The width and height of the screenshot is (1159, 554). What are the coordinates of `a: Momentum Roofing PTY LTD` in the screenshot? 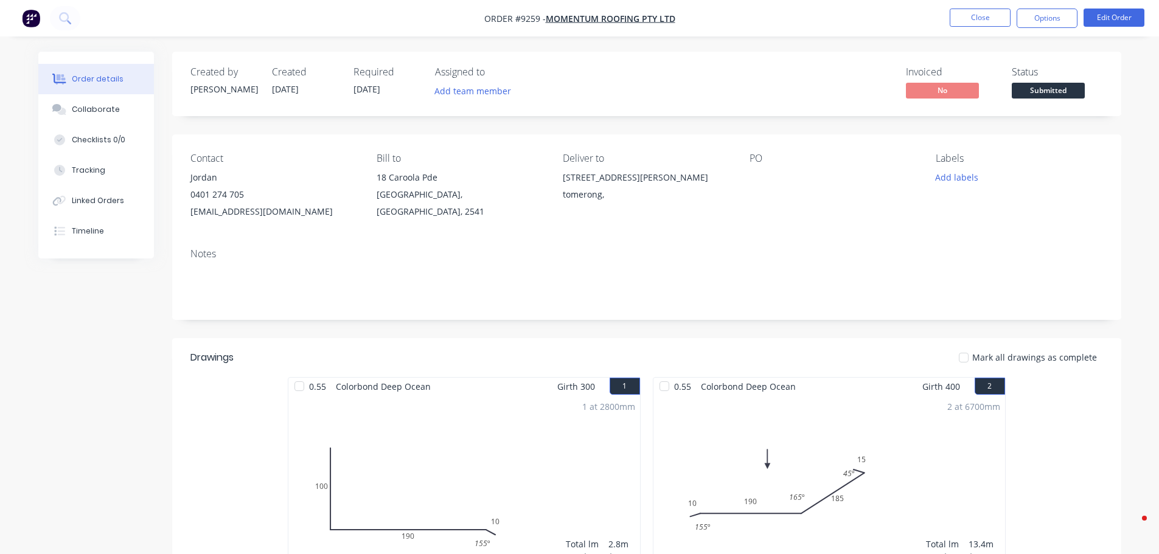 It's located at (610, 18).